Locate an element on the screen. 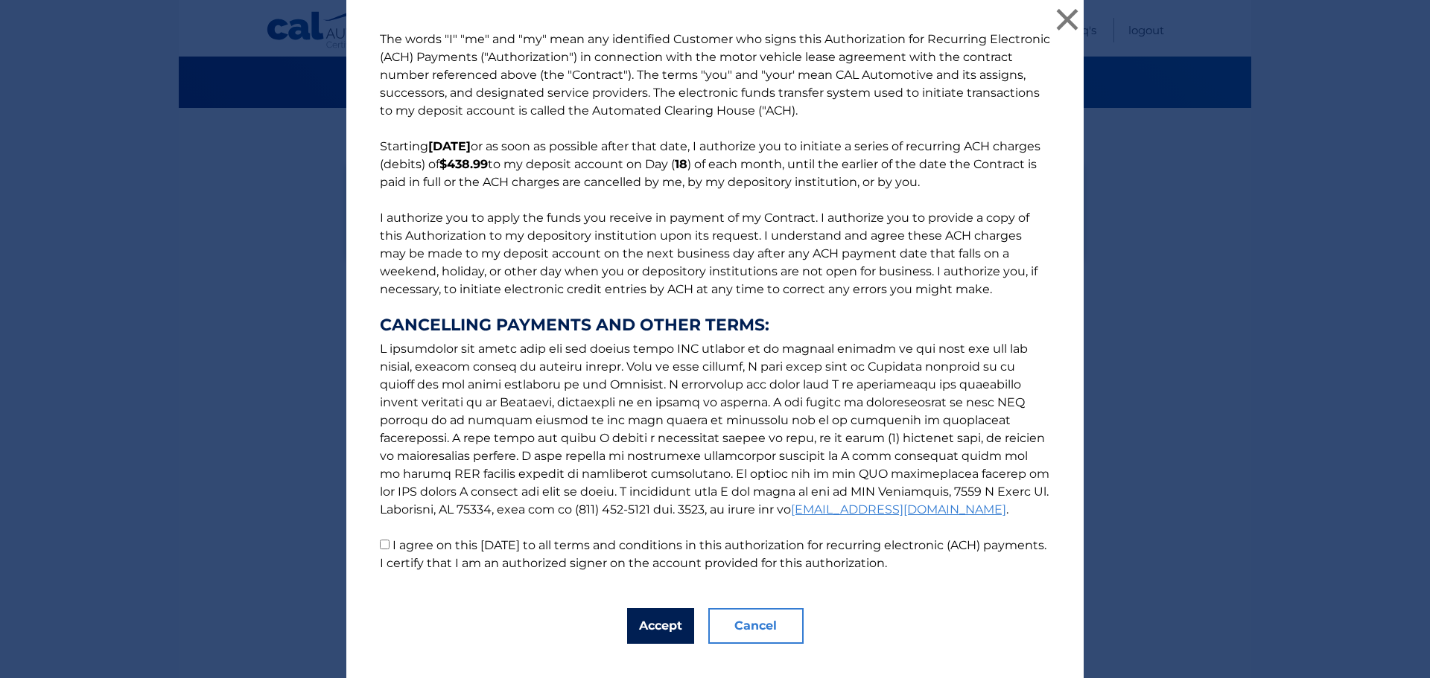 This screenshot has height=678, width=1430. b: 18 is located at coordinates (681, 164).